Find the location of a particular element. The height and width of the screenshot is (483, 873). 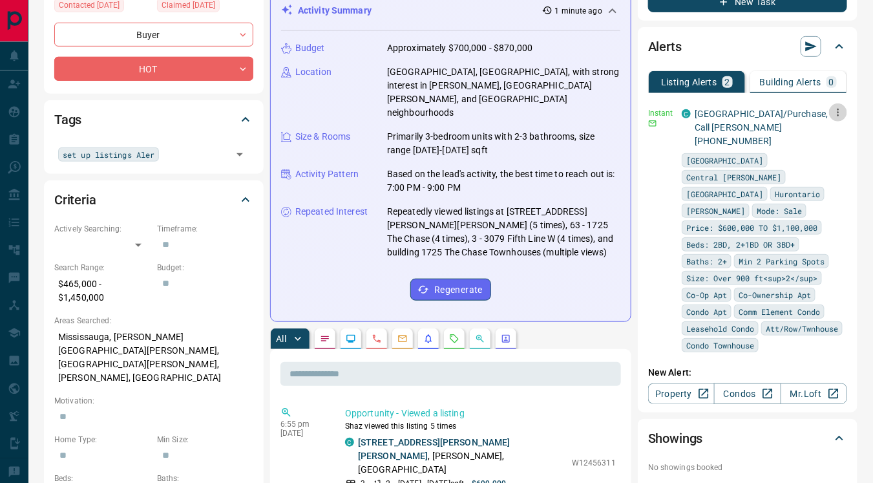

div: HOT is located at coordinates (154, 68).